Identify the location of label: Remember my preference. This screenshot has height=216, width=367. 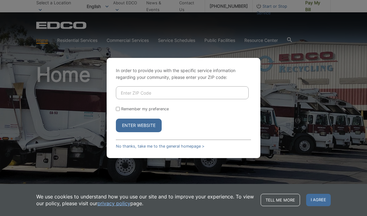
(145, 109).